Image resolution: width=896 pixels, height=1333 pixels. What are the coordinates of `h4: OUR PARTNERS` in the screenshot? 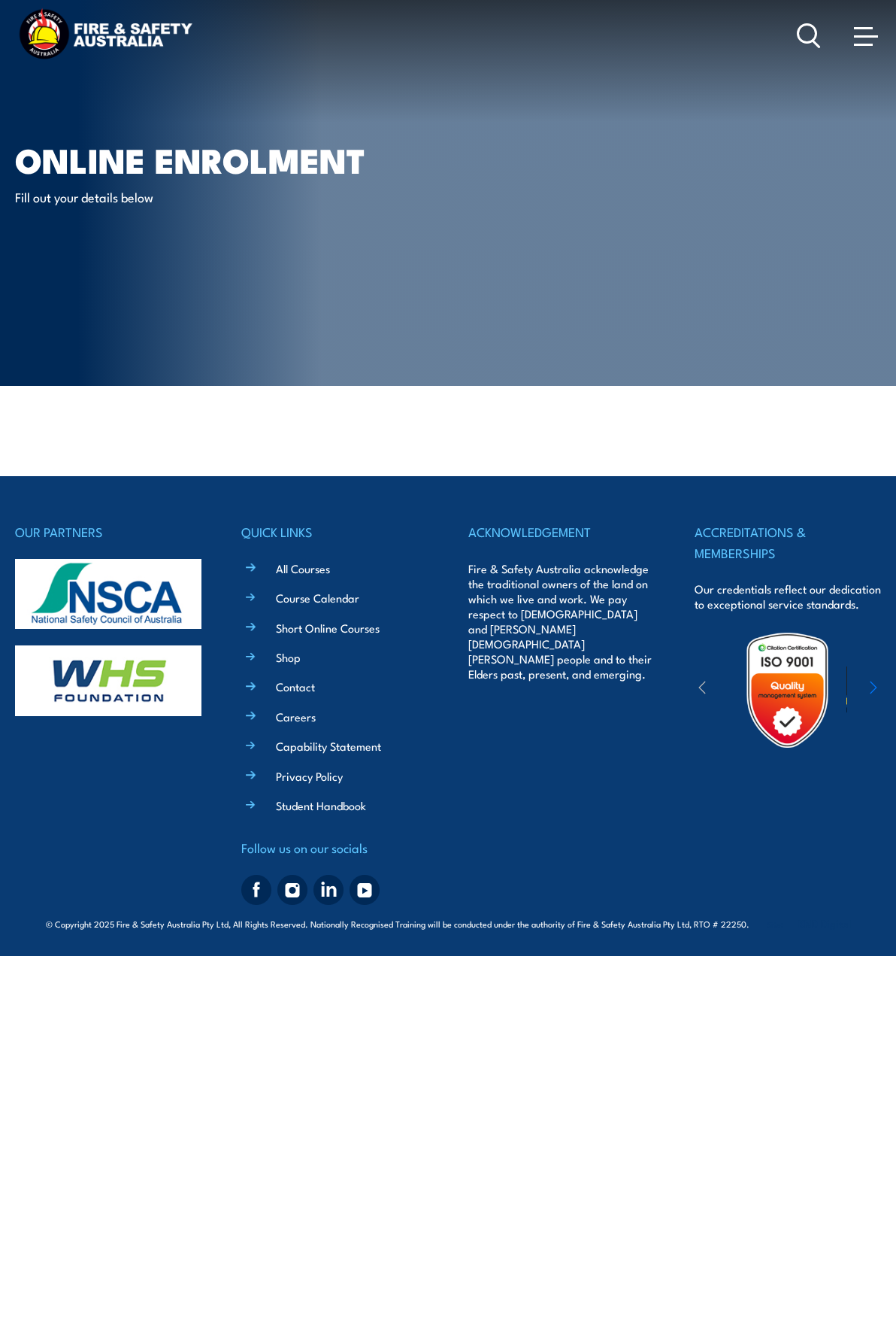 It's located at (109, 532).